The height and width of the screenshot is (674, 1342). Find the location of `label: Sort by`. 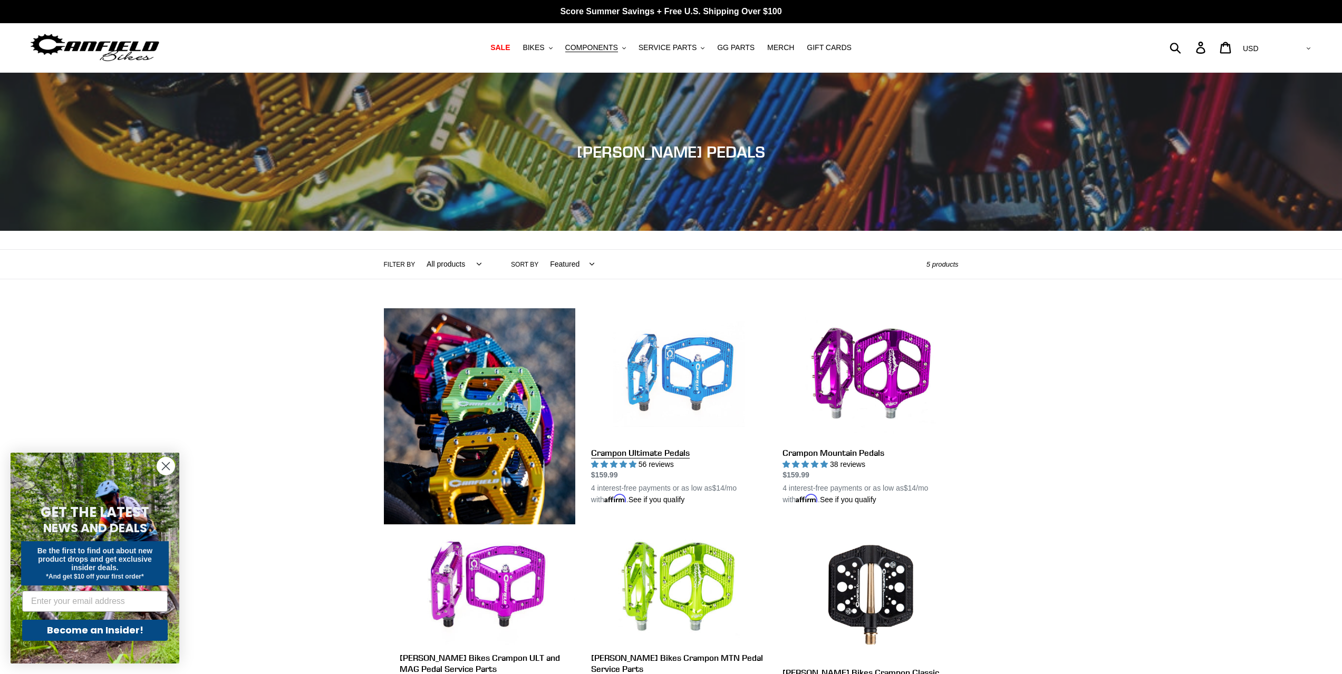

label: Sort by is located at coordinates (525, 265).